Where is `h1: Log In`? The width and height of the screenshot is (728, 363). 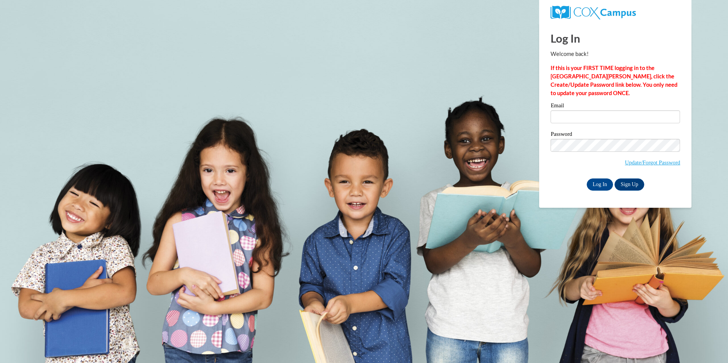 h1: Log In is located at coordinates (615, 38).